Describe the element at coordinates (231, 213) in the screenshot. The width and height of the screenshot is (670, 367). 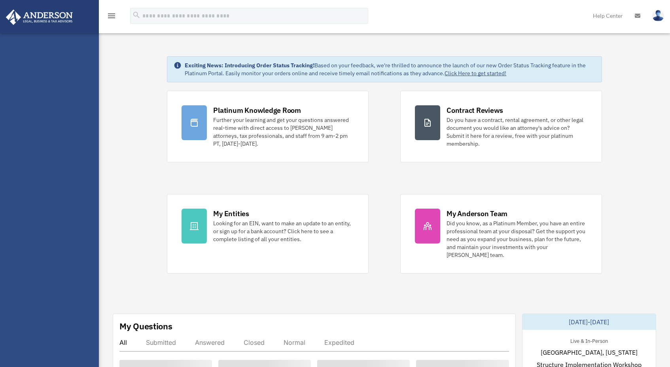
I see `div: My Entities` at that location.